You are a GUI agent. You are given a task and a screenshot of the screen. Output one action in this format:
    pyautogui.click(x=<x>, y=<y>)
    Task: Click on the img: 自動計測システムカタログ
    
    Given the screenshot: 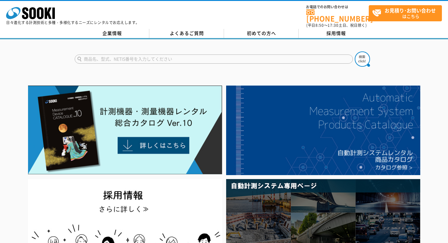 What is the action you would take?
    pyautogui.click(x=323, y=131)
    